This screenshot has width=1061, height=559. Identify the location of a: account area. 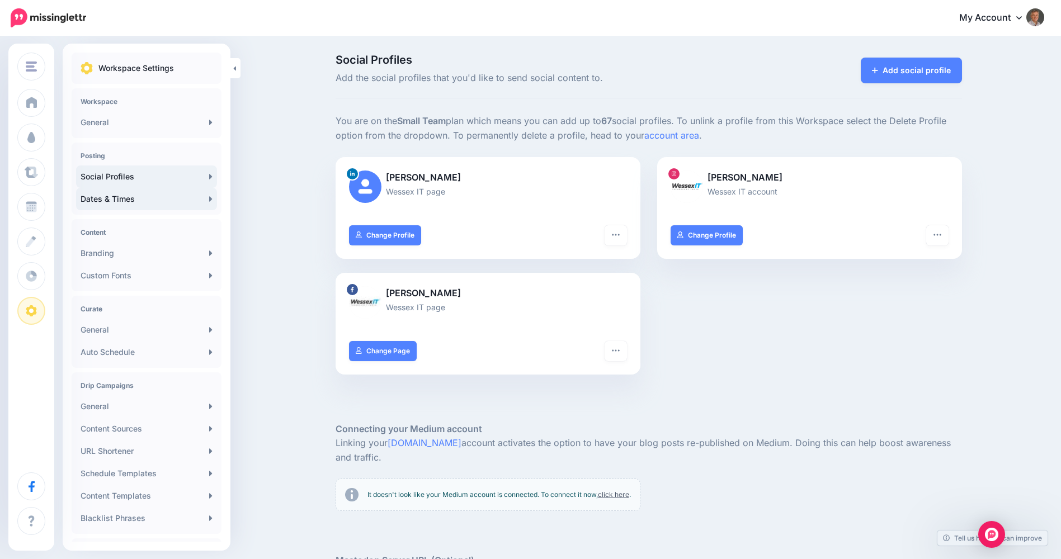
(671, 135).